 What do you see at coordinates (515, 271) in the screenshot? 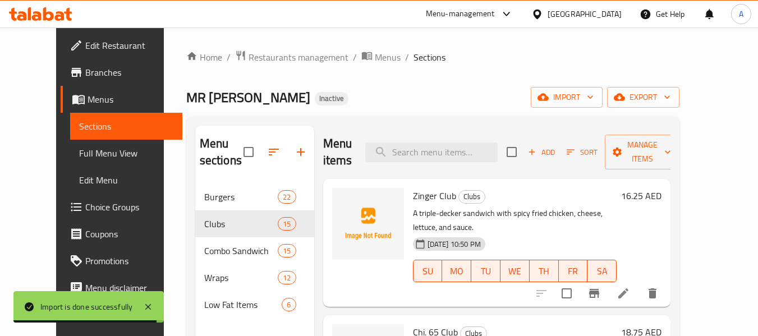
I see `button: WE` at bounding box center [515, 271].